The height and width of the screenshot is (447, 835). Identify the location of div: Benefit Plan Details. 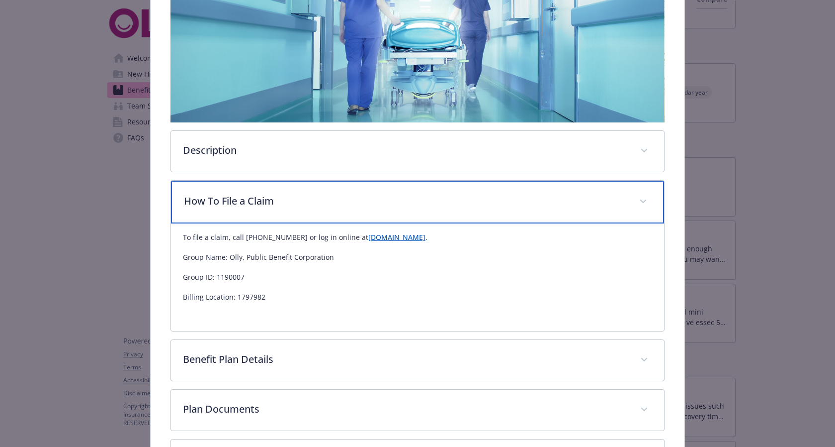
(417, 360).